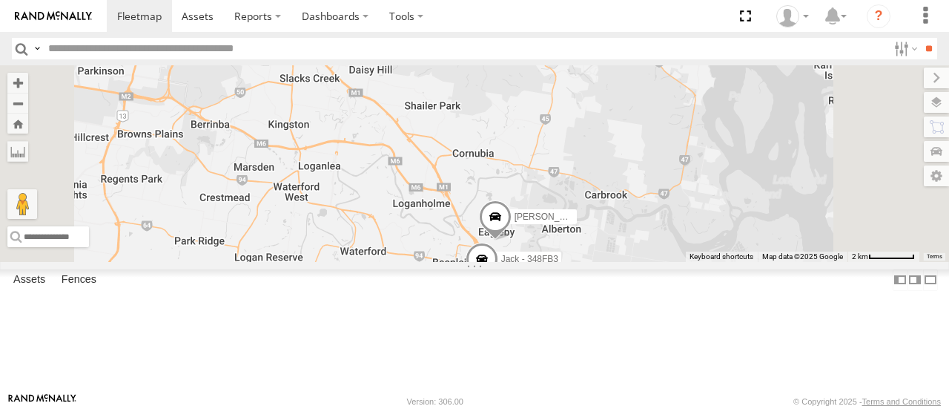 The image size is (949, 409). Describe the element at coordinates (53, 16) in the screenshot. I see `img: rand-logo.svg` at that location.